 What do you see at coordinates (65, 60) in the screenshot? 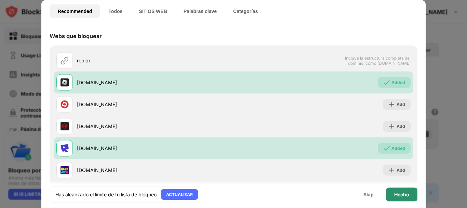
I see `img: url.svg` at bounding box center [65, 60].